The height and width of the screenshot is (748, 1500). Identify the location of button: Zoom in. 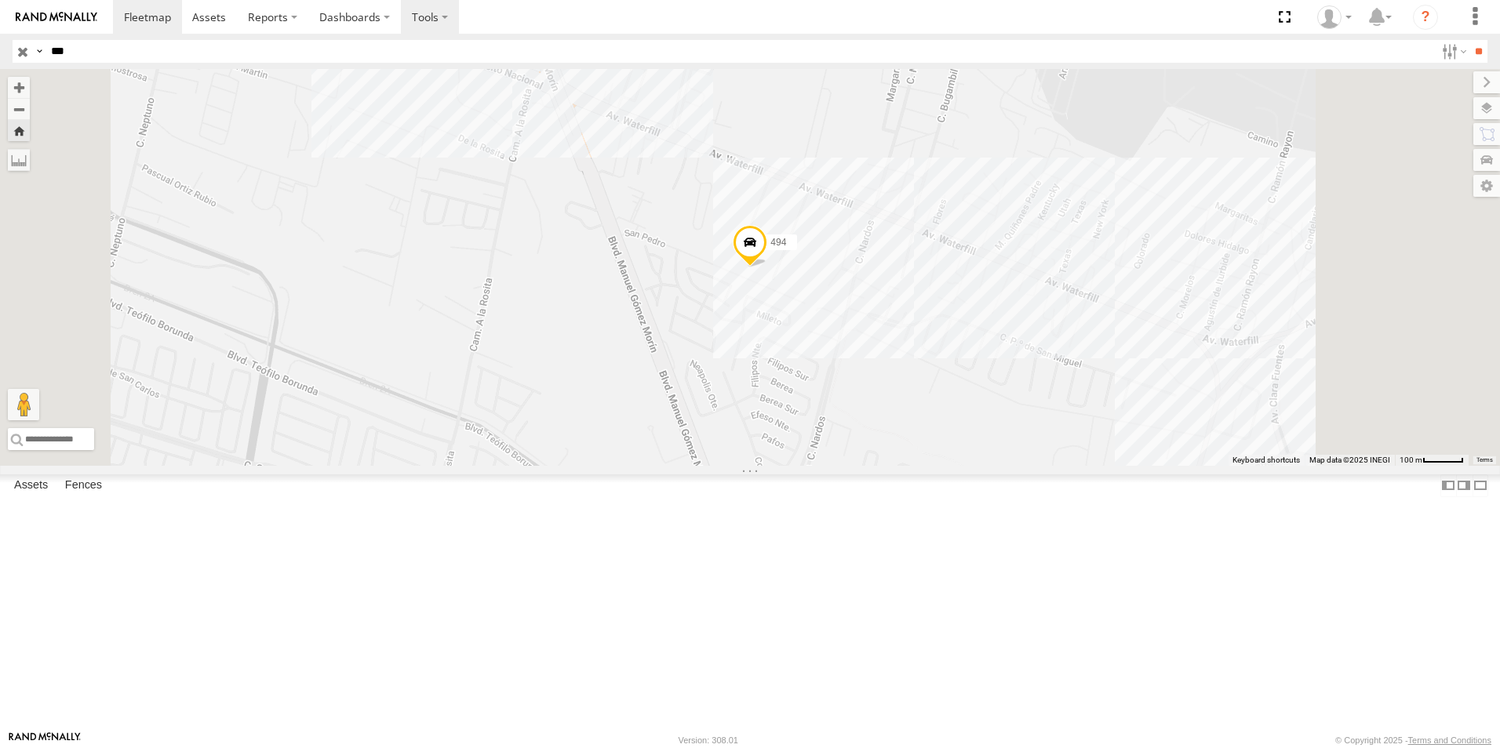
(19, 87).